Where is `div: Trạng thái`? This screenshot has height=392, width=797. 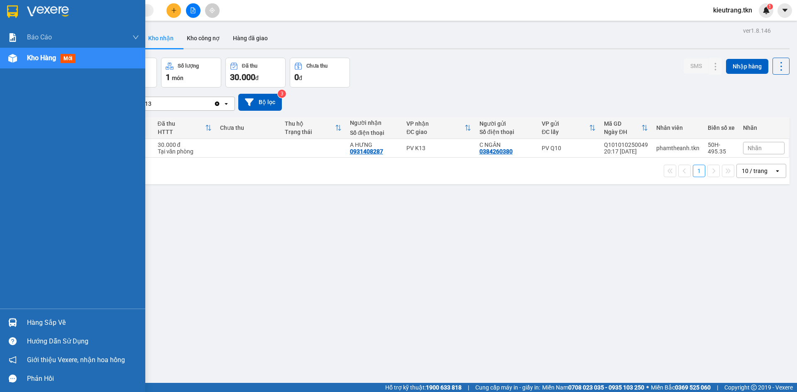 div: Trạng thái is located at coordinates (310, 132).